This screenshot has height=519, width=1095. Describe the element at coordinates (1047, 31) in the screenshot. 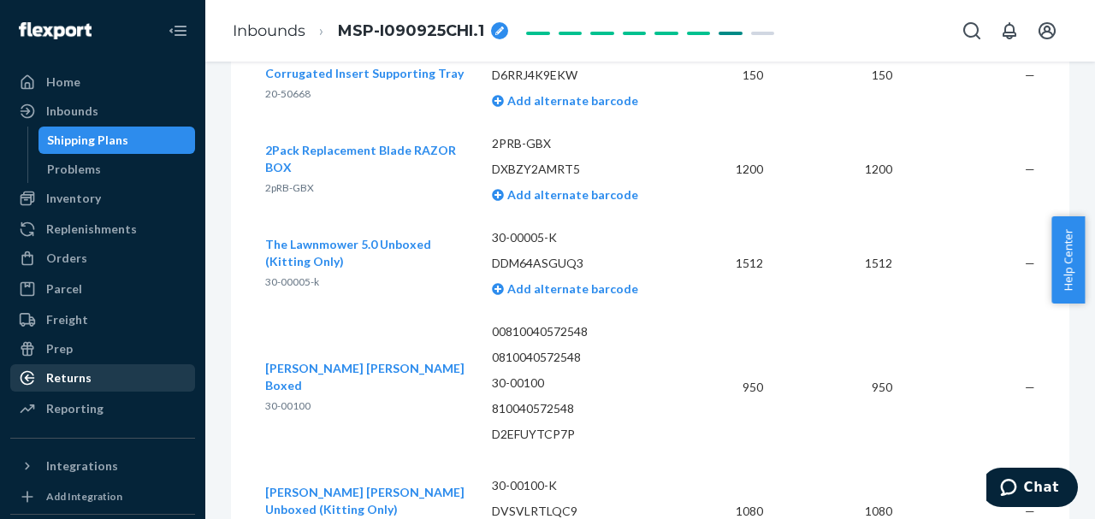

I see `button: Open account menu` at that location.